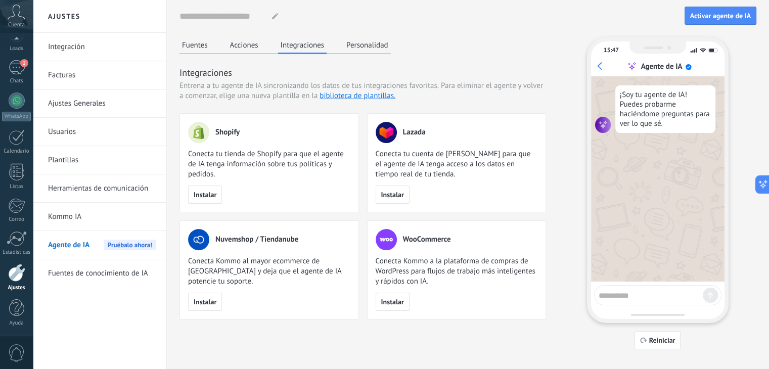  I want to click on span: Activar agente de IA, so click(720, 16).